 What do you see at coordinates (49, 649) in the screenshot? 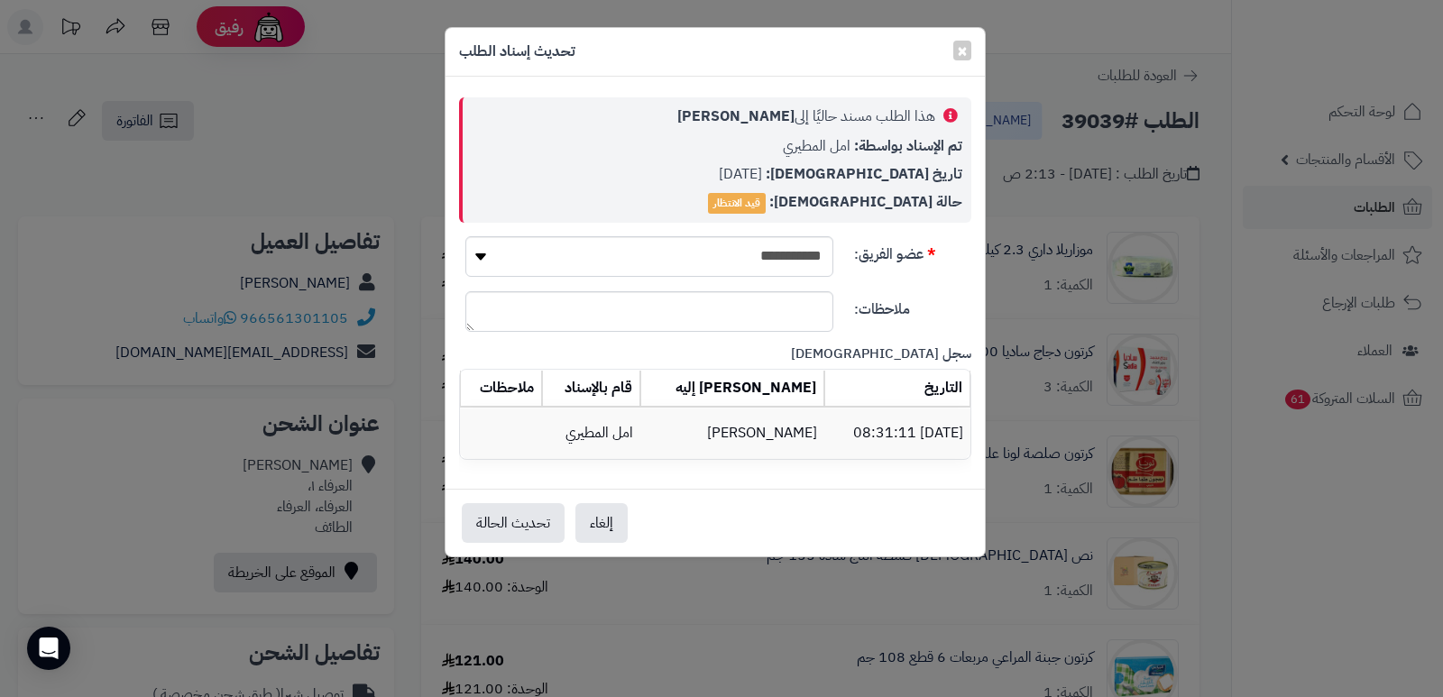
I see `div: Open Intercom Messenger` at bounding box center [49, 649].